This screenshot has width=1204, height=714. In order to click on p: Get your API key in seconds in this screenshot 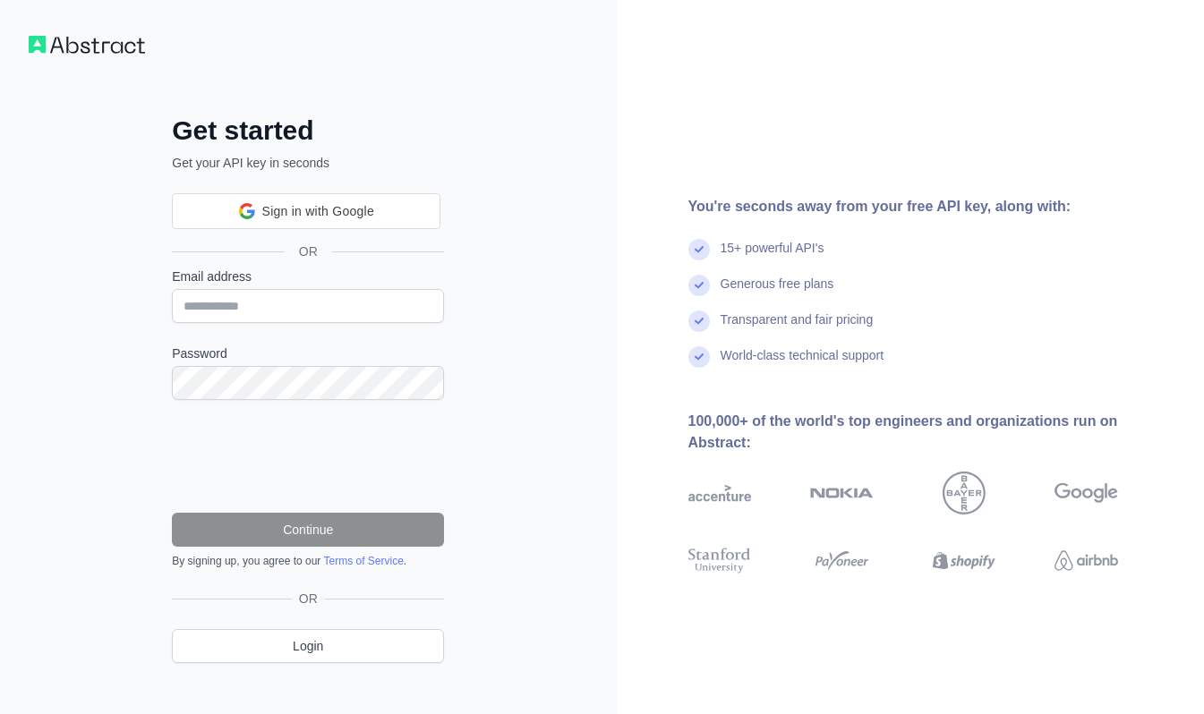, I will do `click(308, 163)`.